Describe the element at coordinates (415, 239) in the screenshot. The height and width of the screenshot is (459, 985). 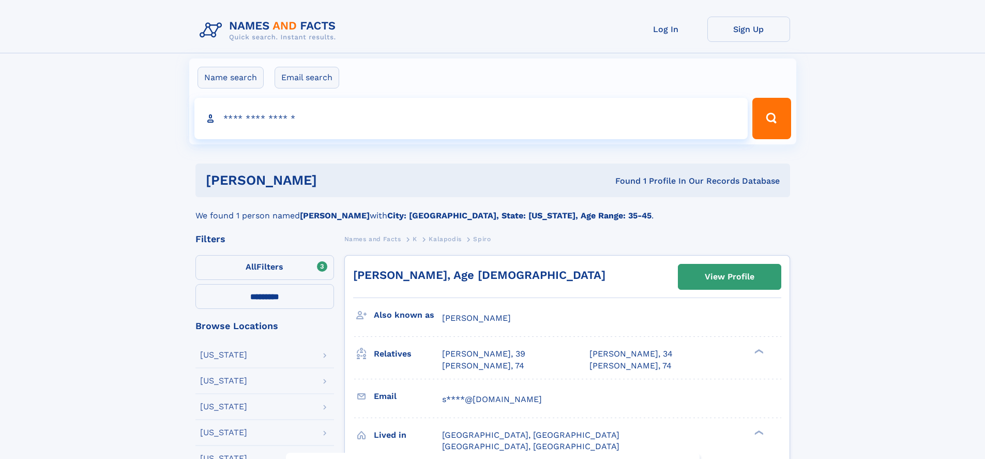
I see `span: K` at that location.